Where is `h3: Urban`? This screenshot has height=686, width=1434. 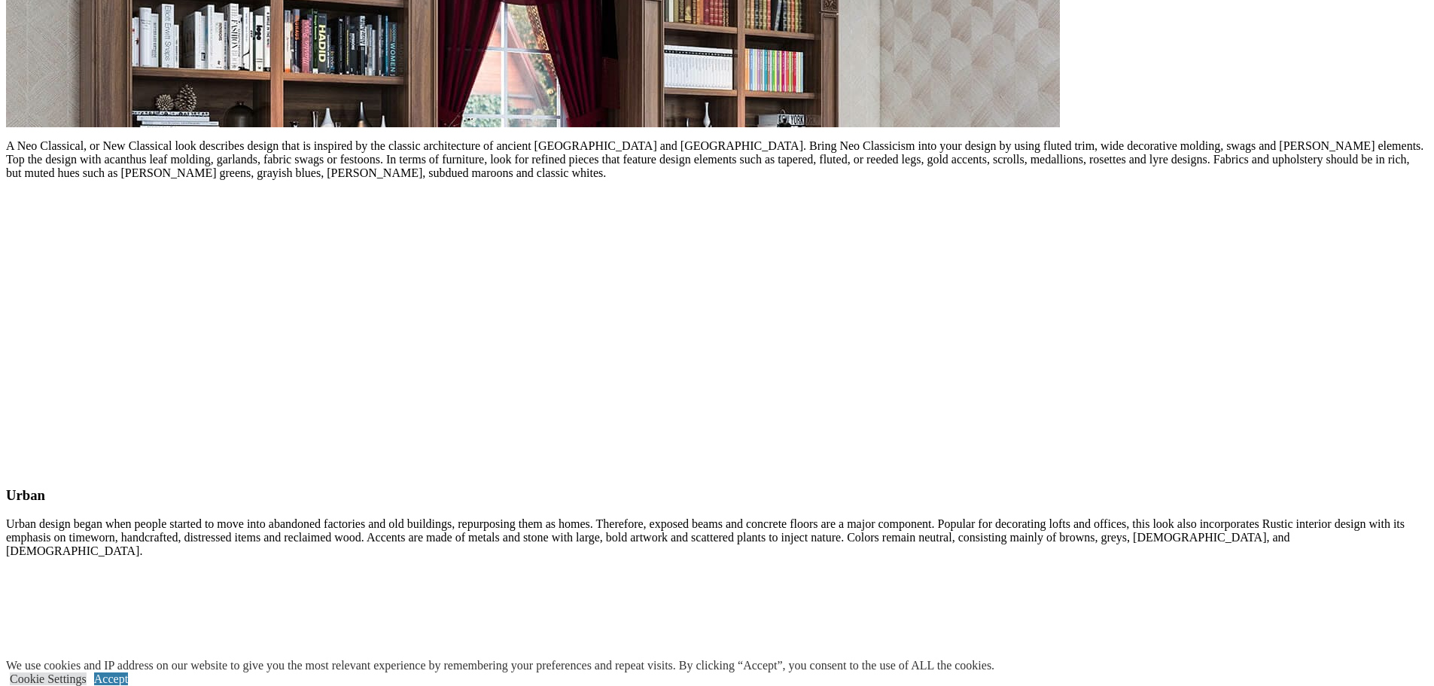
h3: Urban is located at coordinates (716, 495).